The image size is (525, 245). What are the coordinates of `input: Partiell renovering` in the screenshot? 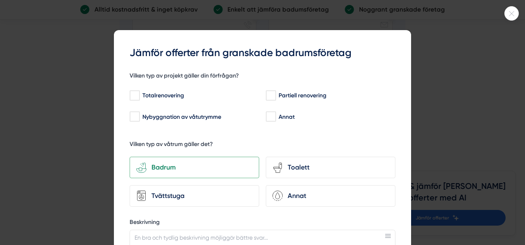 It's located at (270, 96).